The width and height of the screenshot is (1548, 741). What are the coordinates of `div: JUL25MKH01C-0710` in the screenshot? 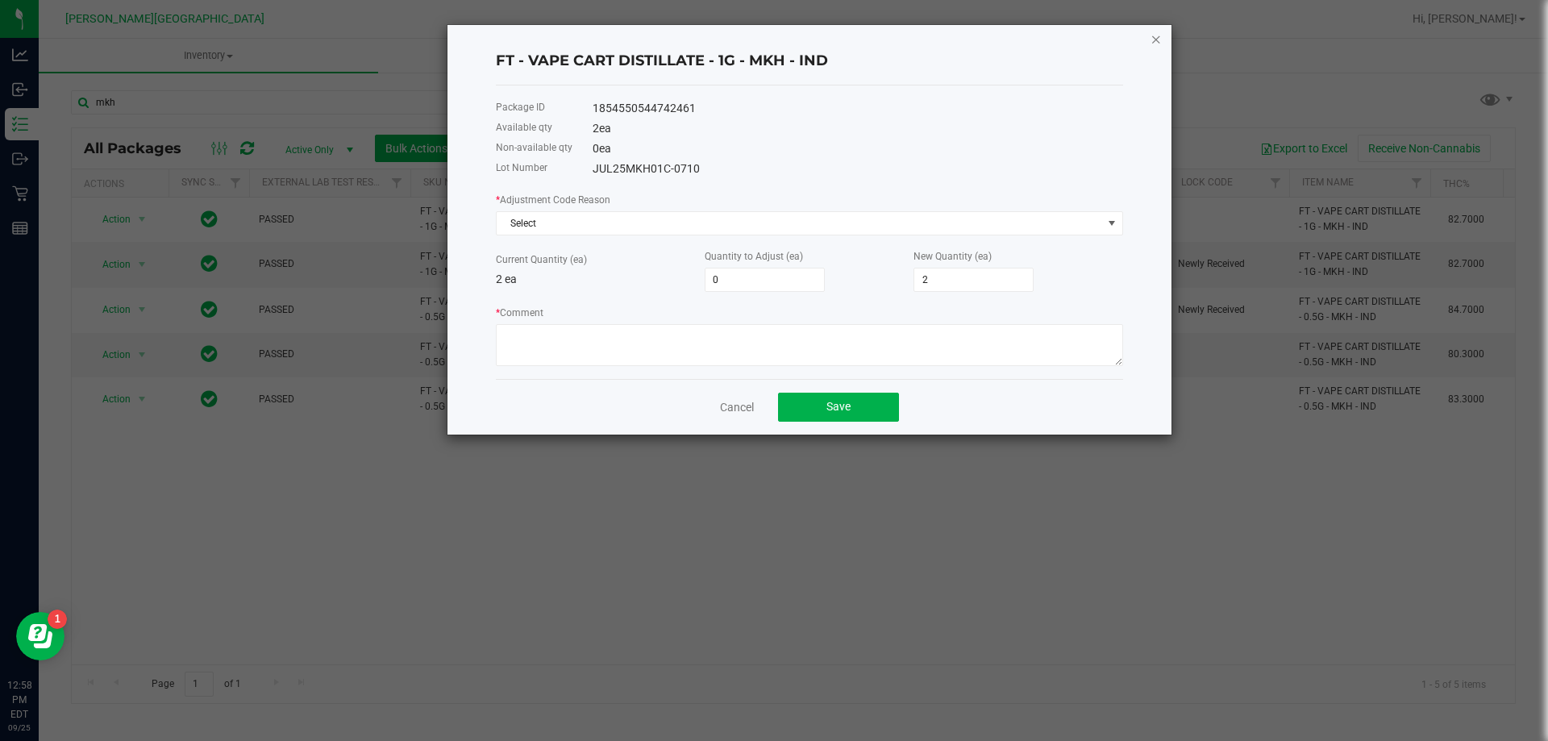 It's located at (858, 168).